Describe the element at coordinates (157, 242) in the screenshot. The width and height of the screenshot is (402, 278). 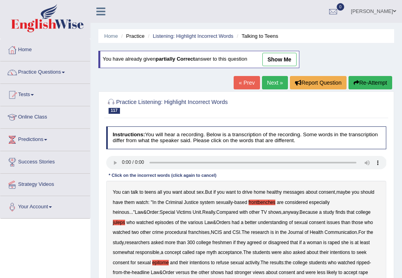
I see `b: asked` at that location.